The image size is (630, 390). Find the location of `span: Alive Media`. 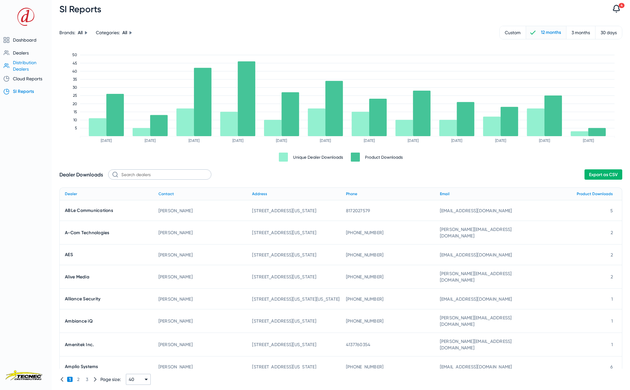

span: Alive Media is located at coordinates (77, 277).